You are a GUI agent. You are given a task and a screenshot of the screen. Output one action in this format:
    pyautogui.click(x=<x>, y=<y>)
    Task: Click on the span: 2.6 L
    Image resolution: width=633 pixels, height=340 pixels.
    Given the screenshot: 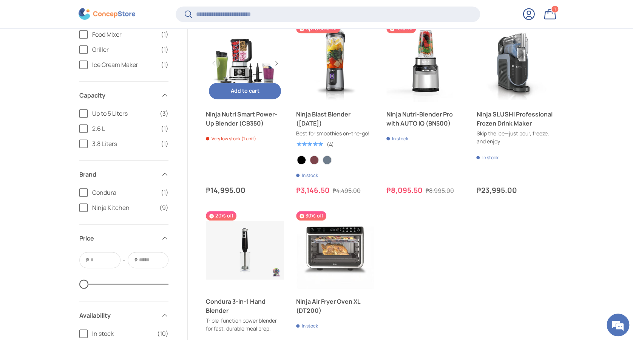 What is the action you would take?
    pyautogui.click(x=124, y=128)
    